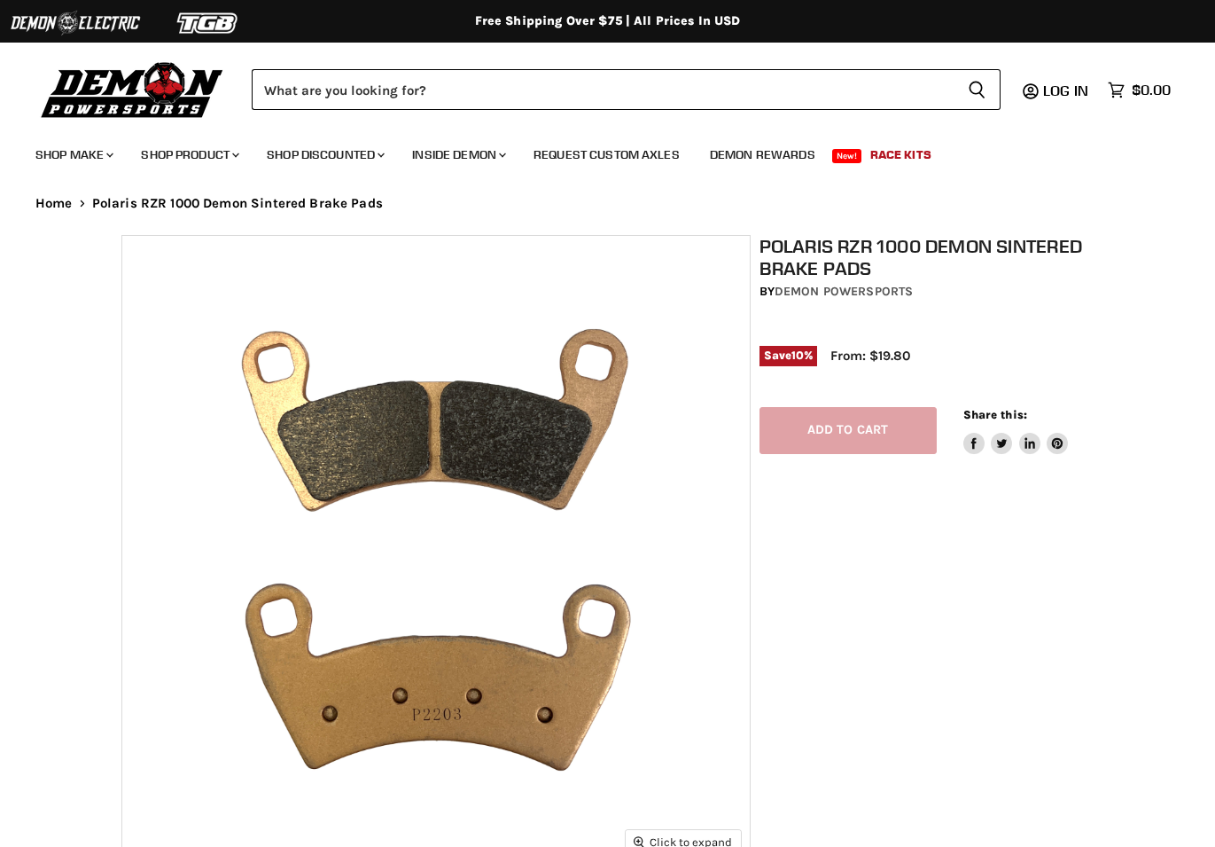  Describe the element at coordinates (457, 154) in the screenshot. I see `a: Inside Demon` at that location.